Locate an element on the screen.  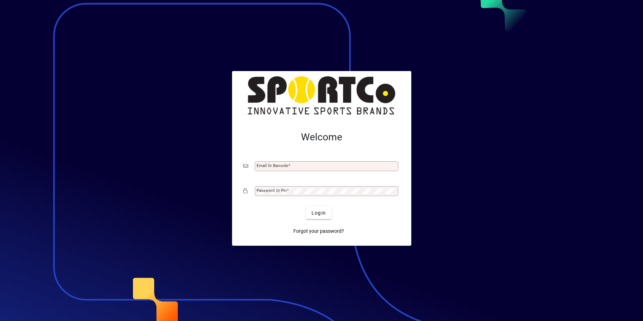
span: Forgot your password? is located at coordinates (319, 231).